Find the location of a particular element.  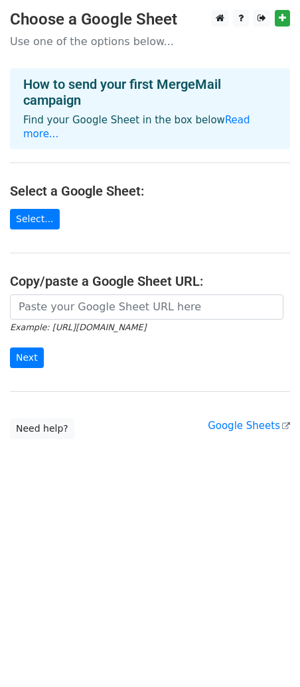

h4: How to send your first MergeMail campaign is located at coordinates (150, 92).